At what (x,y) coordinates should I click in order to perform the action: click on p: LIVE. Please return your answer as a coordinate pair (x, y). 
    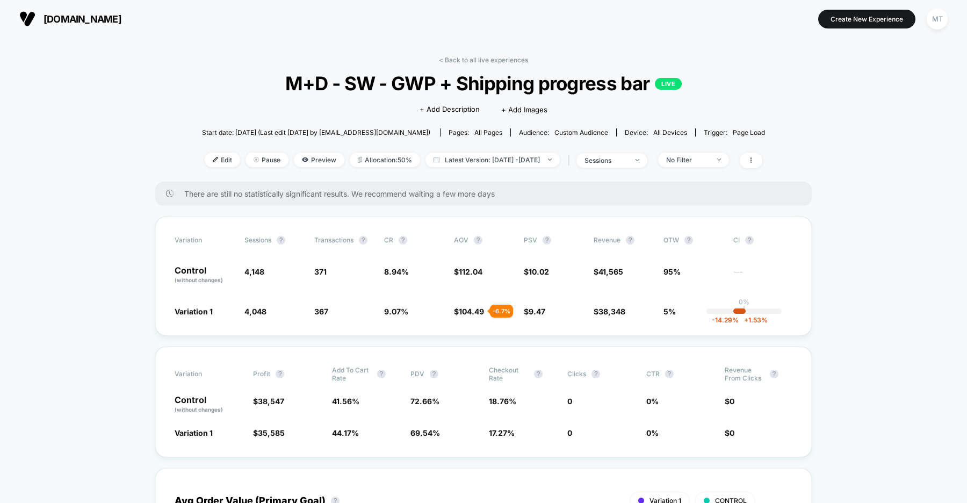
    Looking at the image, I should click on (668, 84).